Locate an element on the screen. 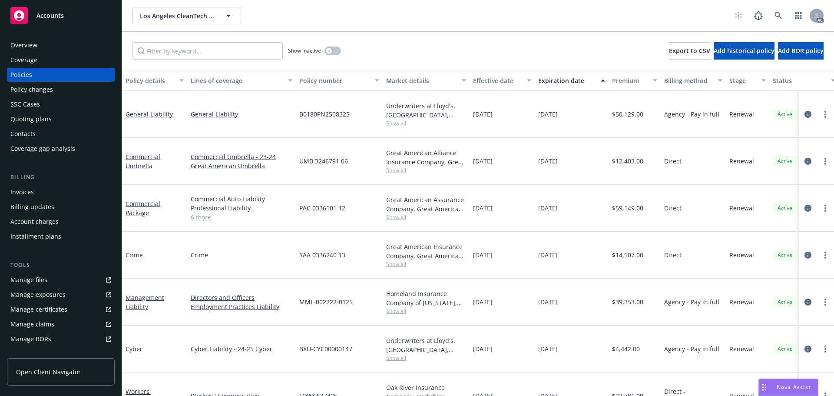 The image size is (834, 396). div: Policy details is located at coordinates (150, 80).